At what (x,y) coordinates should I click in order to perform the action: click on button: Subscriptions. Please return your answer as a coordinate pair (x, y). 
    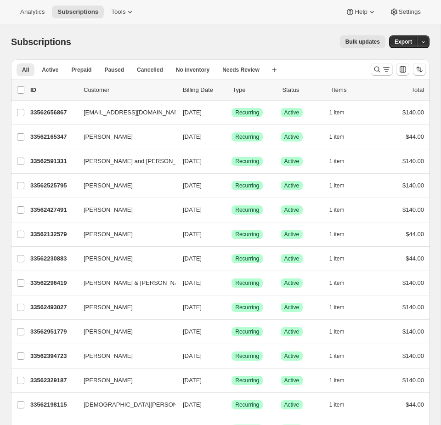
    Looking at the image, I should click on (78, 12).